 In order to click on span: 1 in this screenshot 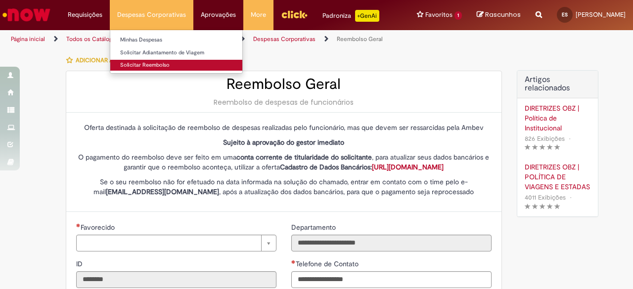, I will do `click(458, 15)`.